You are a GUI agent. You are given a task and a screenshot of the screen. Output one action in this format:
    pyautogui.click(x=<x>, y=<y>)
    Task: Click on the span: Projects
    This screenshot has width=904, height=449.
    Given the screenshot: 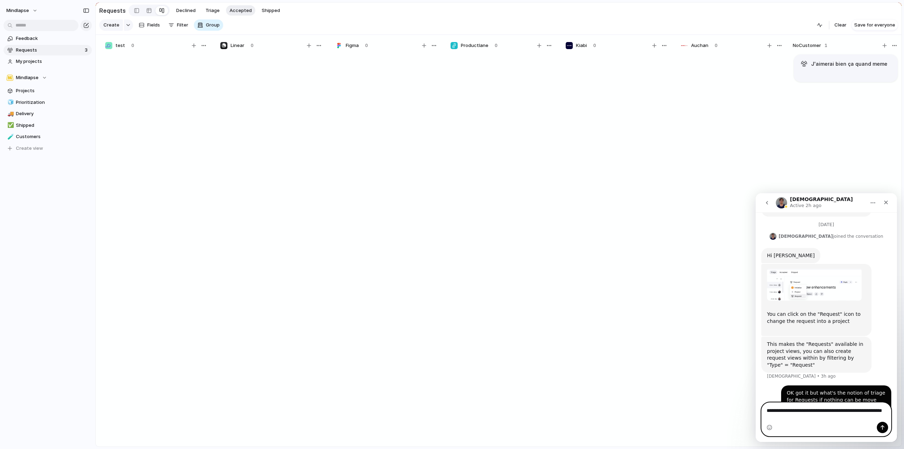 What is the action you would take?
    pyautogui.click(x=53, y=91)
    